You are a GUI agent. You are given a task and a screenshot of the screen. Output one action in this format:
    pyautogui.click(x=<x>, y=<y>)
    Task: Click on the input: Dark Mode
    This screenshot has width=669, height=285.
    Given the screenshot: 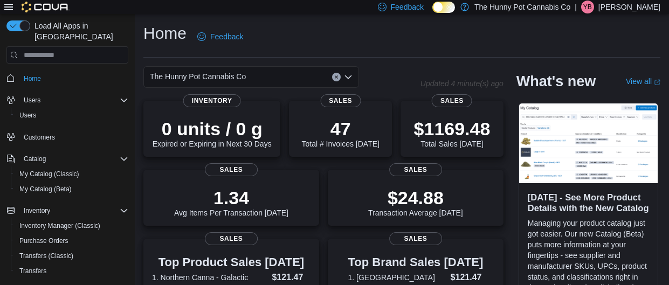 What is the action you would take?
    pyautogui.click(x=444, y=7)
    